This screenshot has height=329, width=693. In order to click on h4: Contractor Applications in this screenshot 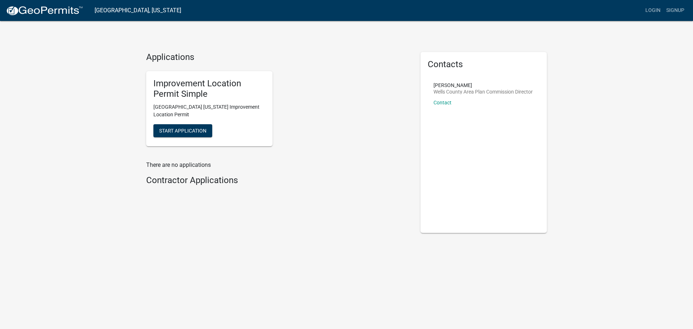, I will do `click(278, 180)`.